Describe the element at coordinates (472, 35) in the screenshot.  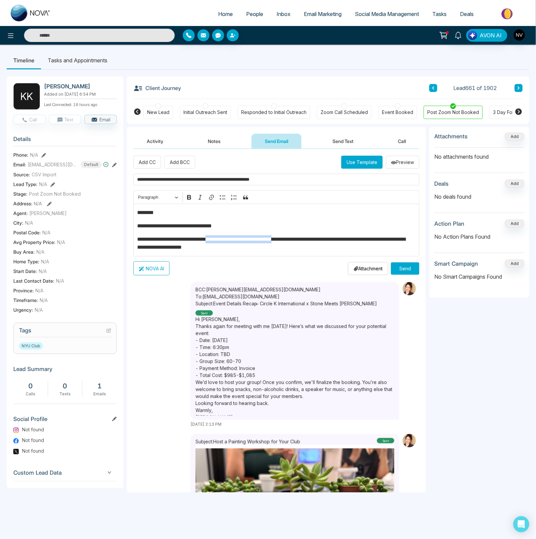
I see `img: Lead Flow` at that location.